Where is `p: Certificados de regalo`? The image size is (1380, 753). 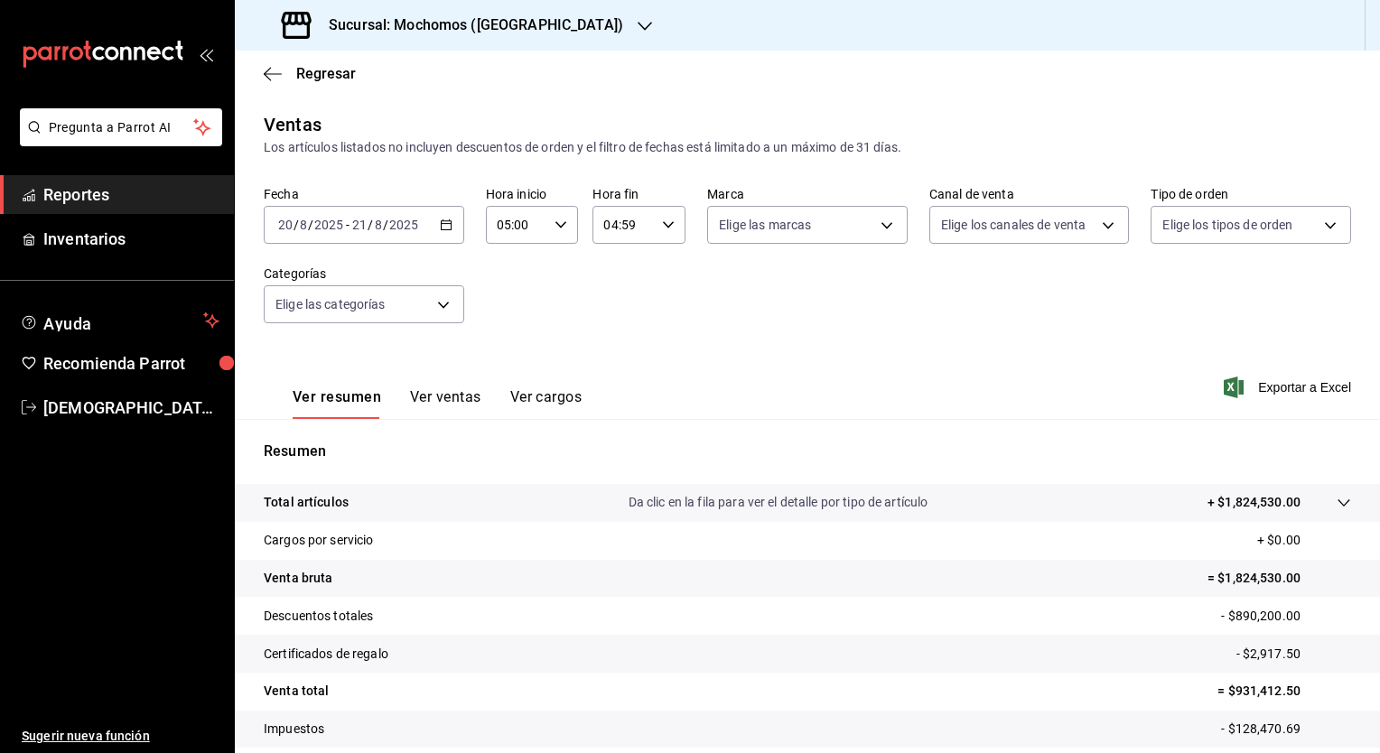 p: Certificados de regalo is located at coordinates (326, 654).